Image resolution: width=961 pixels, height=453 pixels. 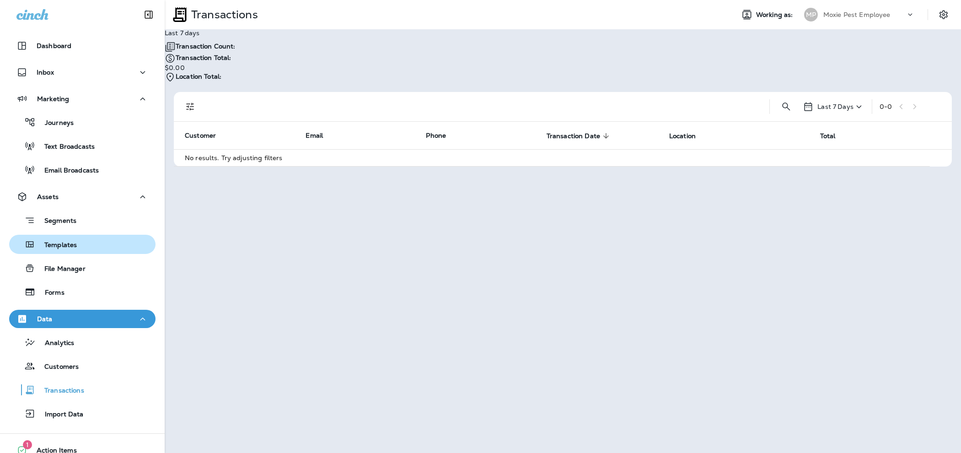 What do you see at coordinates (54, 123) in the screenshot?
I see `p: Journeys` at bounding box center [54, 123].